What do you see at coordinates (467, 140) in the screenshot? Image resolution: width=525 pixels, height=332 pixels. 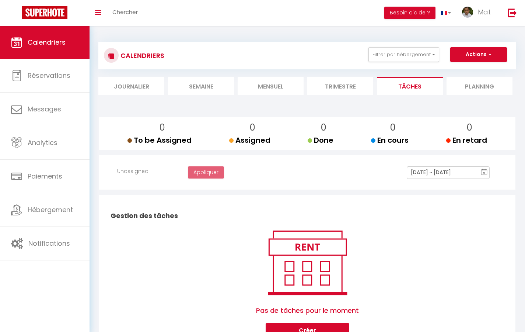 I see `span: En retard` at bounding box center [467, 140].